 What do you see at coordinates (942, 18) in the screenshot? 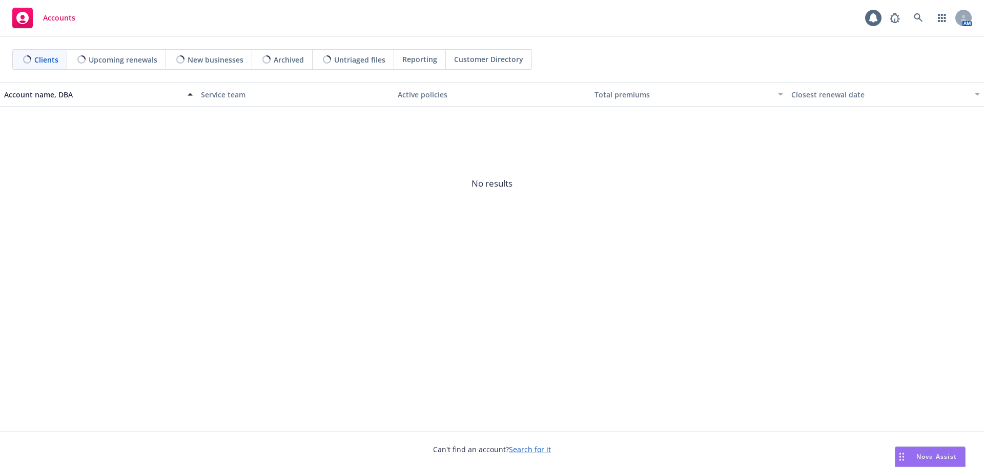
I see `a: Switch app` at bounding box center [942, 18].